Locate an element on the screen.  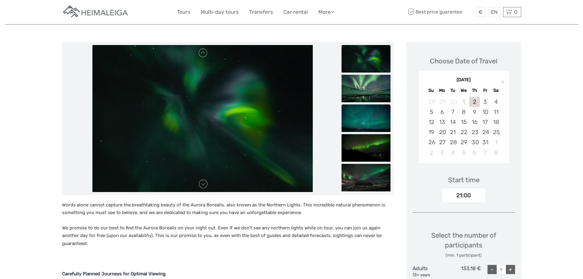
div: Choose Thursday, October 2nd, 2025 is located at coordinates (474, 102).